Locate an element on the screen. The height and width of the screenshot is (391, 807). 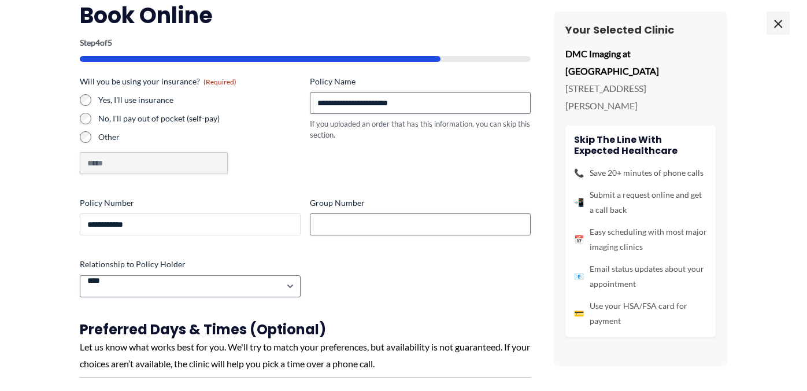
h4: Skip the line with Expected Healthcare is located at coordinates (640, 145).